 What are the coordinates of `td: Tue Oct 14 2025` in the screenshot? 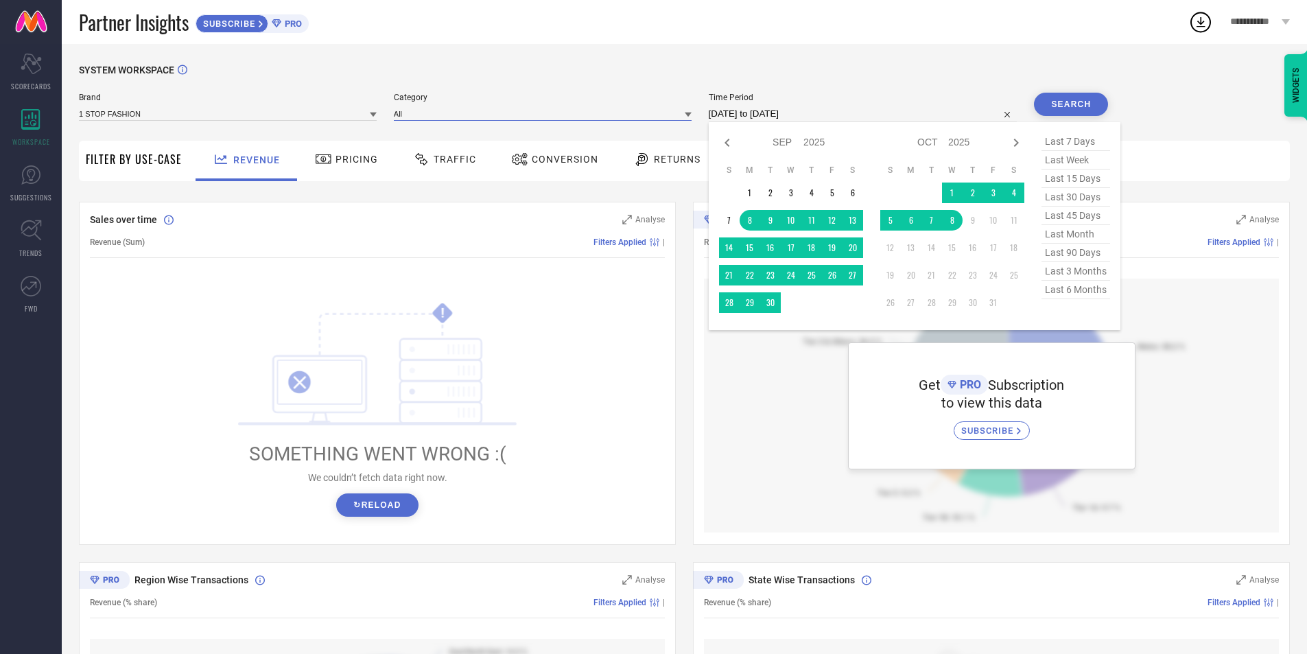 It's located at (932, 248).